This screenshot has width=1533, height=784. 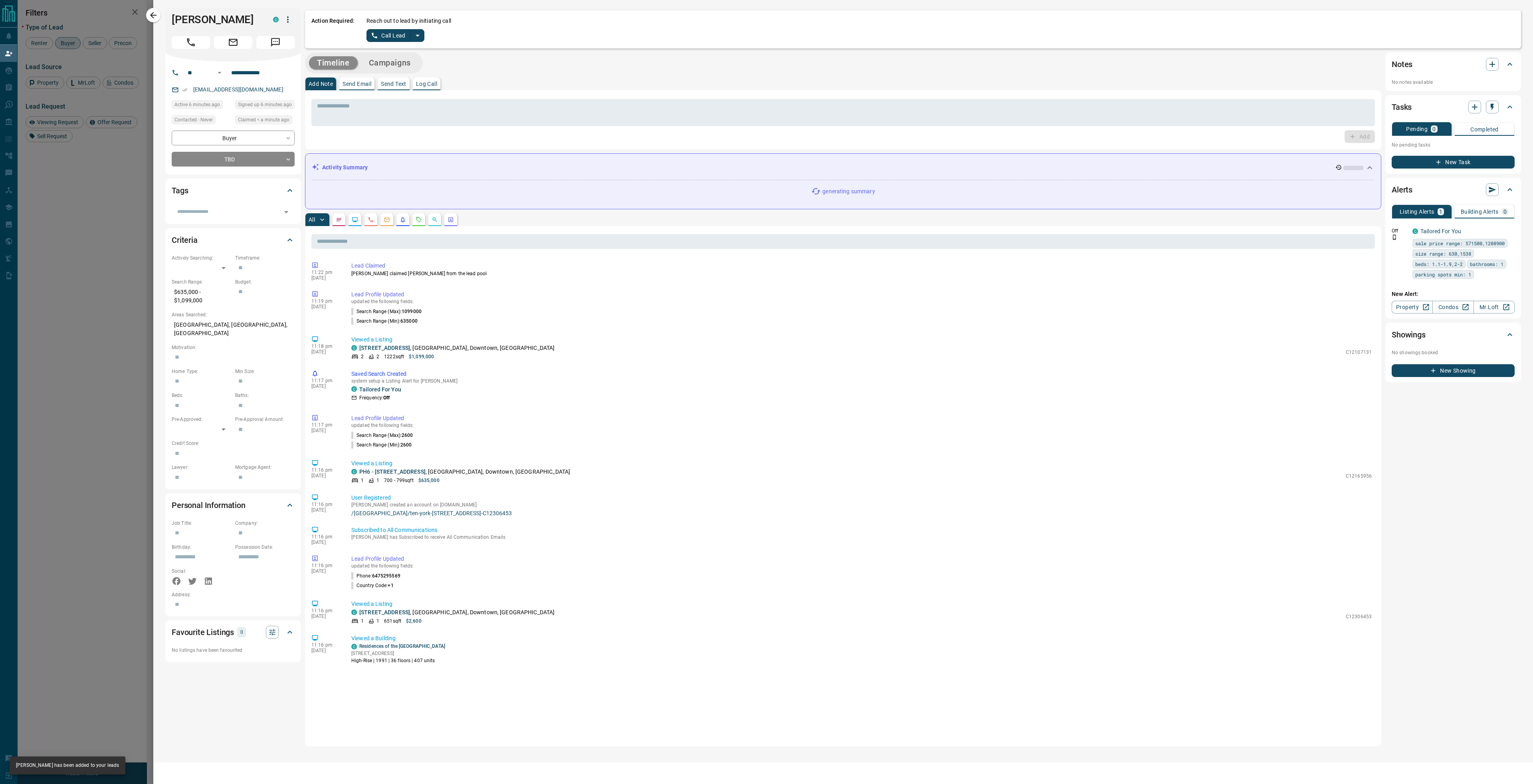 What do you see at coordinates (1402, 107) in the screenshot?
I see `h2: Tasks` at bounding box center [1402, 107].